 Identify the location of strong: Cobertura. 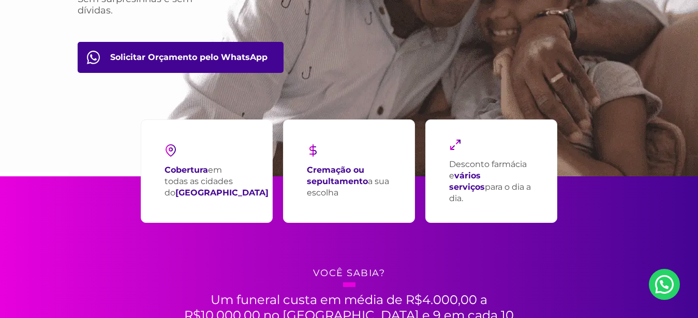
(186, 170).